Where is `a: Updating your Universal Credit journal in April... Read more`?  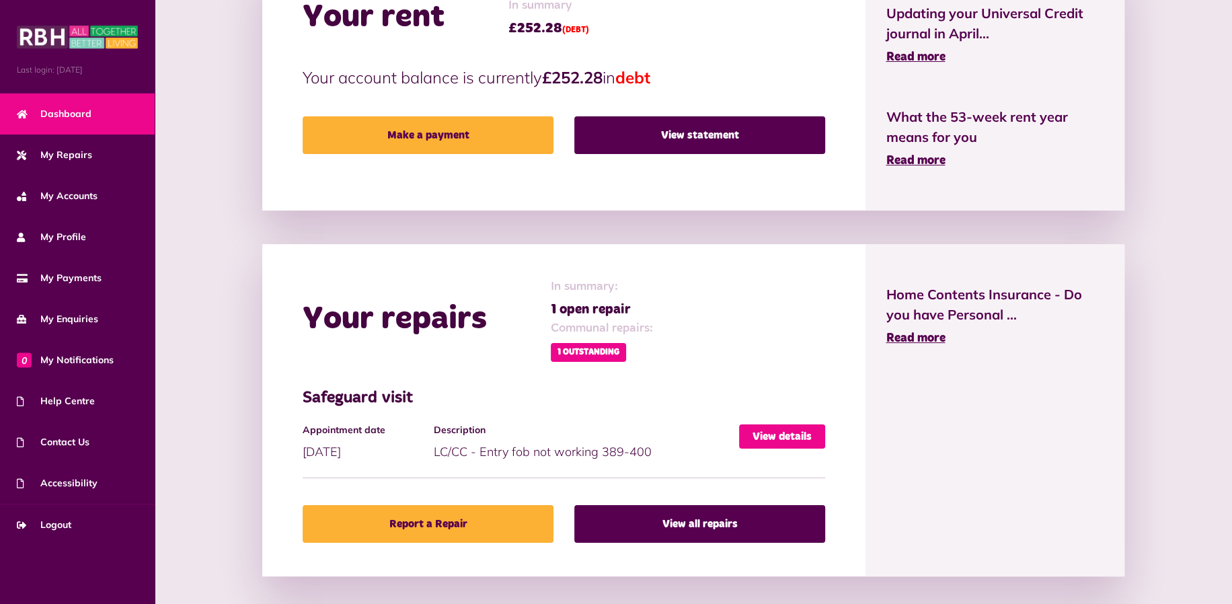 a: Updating your Universal Credit journal in April... Read more is located at coordinates (994, 35).